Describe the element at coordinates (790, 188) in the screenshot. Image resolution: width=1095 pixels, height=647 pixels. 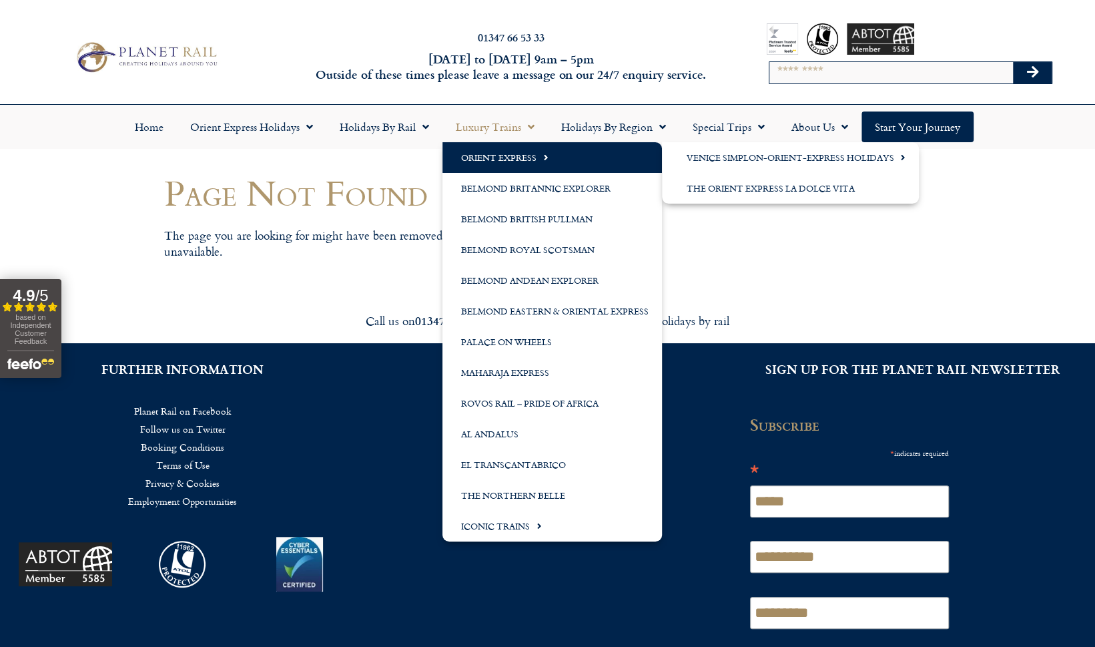
I see `a: The Orient Express La Dolce Vita` at that location.